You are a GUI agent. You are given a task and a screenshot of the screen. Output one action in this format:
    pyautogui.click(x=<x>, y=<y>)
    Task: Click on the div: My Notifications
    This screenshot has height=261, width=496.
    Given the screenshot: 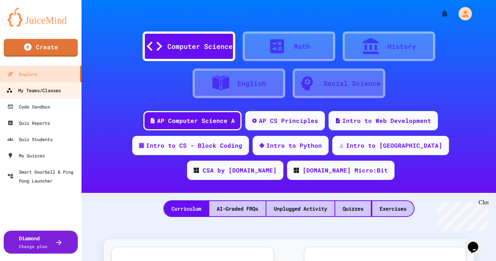 What is the action you would take?
    pyautogui.click(x=439, y=14)
    